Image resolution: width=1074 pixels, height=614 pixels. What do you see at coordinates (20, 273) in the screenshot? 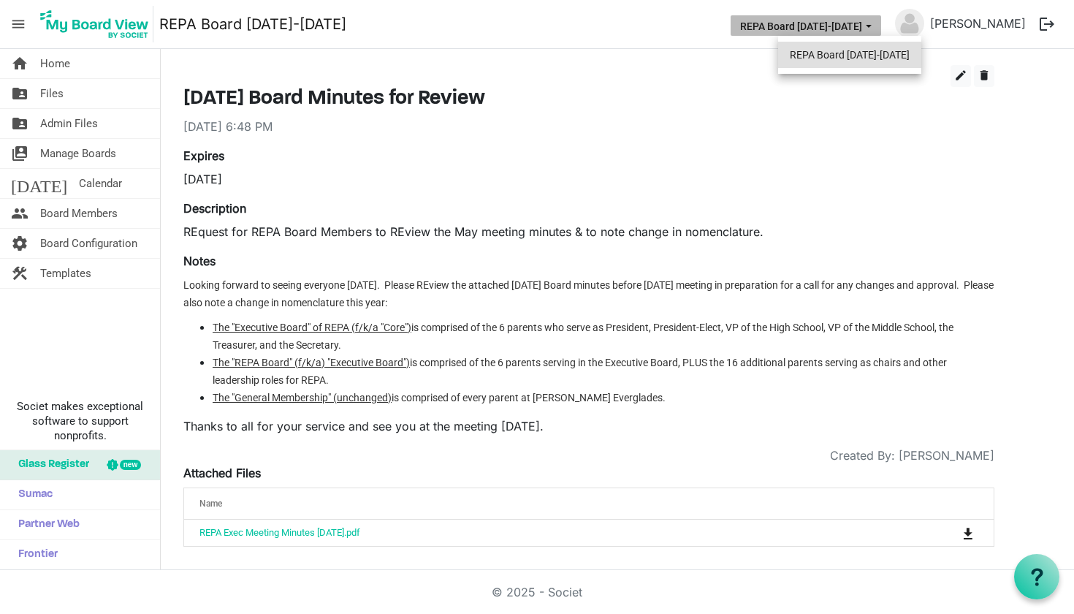
I see `span: construction` at bounding box center [20, 273].